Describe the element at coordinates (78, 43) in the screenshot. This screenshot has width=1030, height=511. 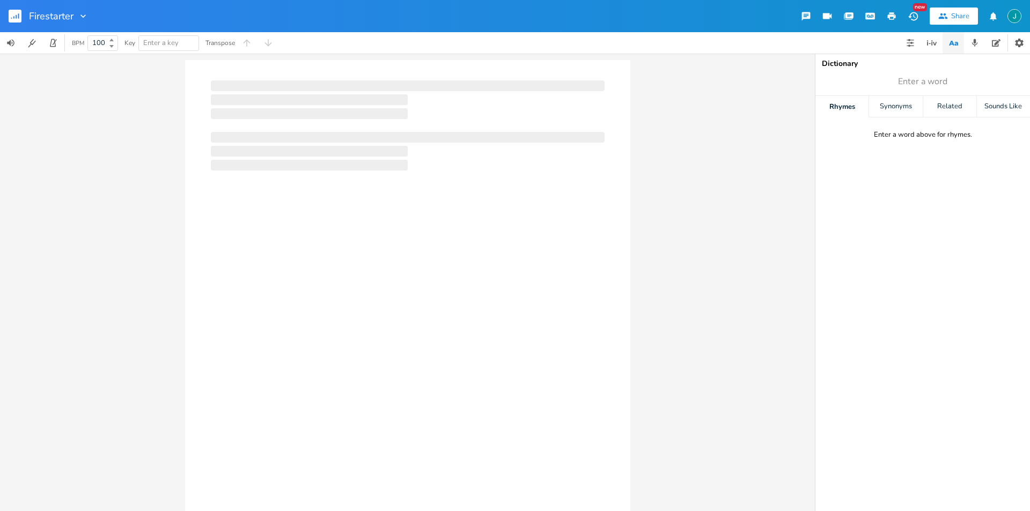
I see `div: BPM` at that location.